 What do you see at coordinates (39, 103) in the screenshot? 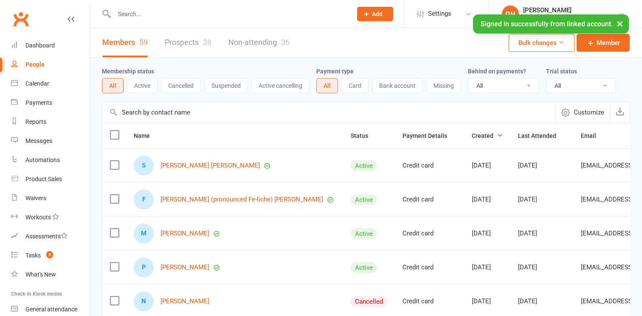
I see `div: Payments` at bounding box center [39, 103].